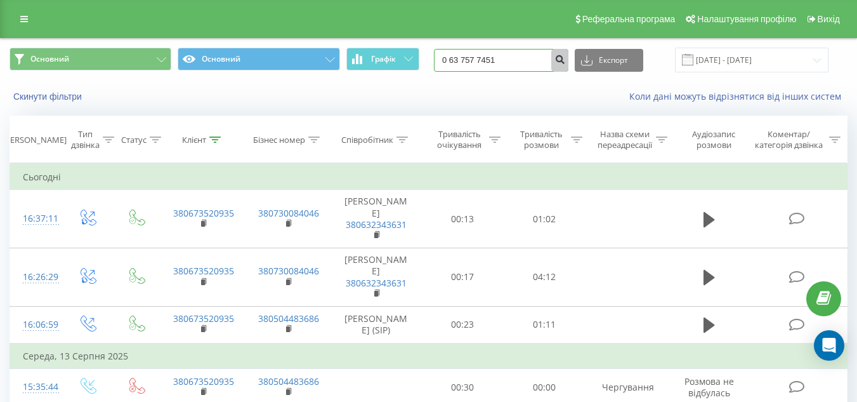  I want to click on button: Експорт, so click(609, 60).